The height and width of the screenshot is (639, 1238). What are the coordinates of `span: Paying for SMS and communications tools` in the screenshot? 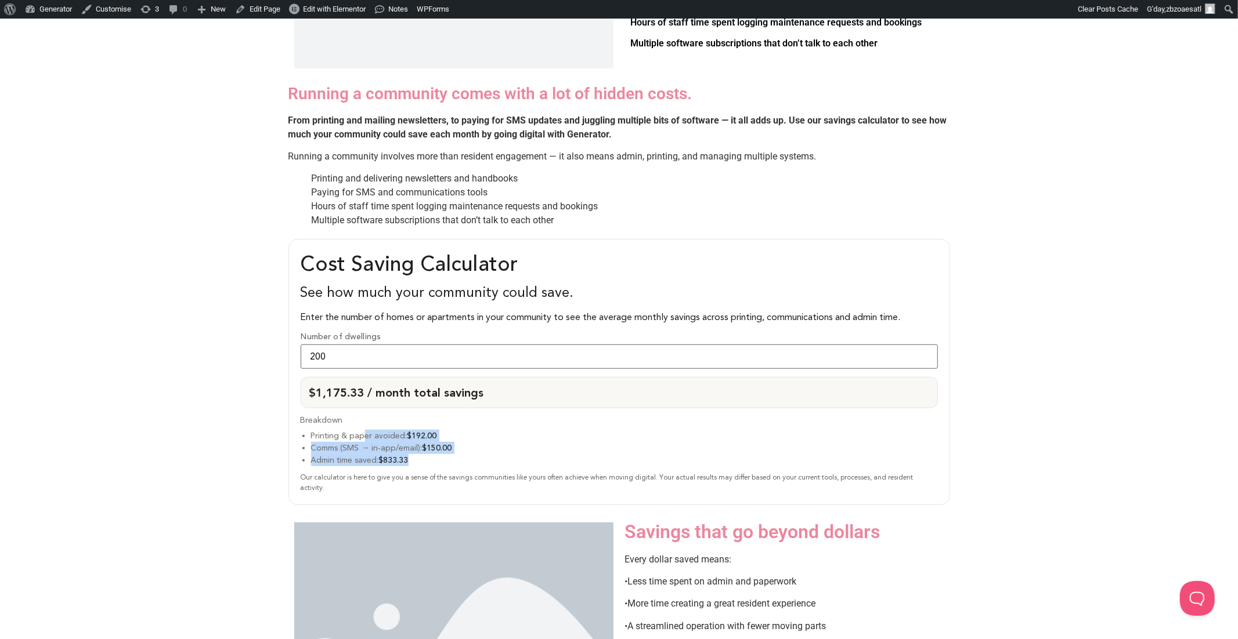 It's located at (400, 192).